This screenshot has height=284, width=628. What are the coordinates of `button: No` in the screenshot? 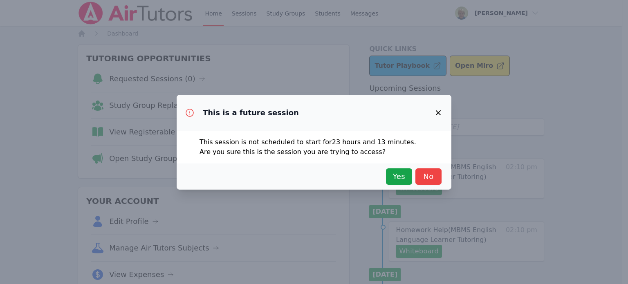 It's located at (428, 177).